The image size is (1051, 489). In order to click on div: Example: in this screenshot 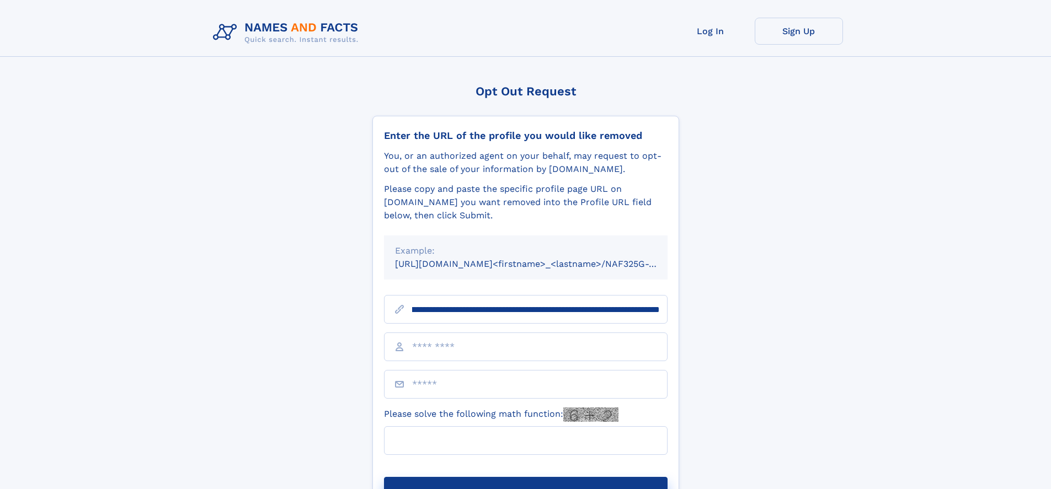, I will do `click(526, 251)`.